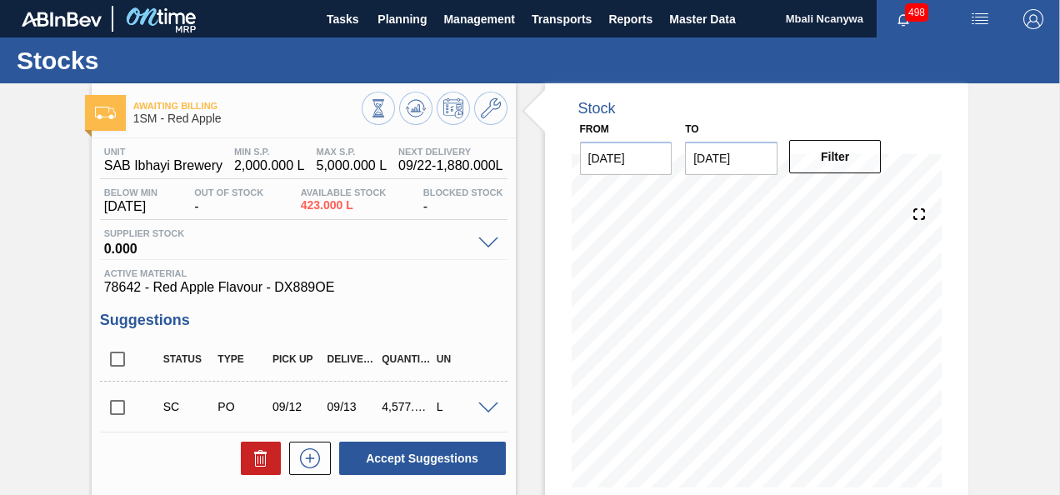 Image resolution: width=1060 pixels, height=495 pixels. I want to click on img: Logout, so click(1034, 19).